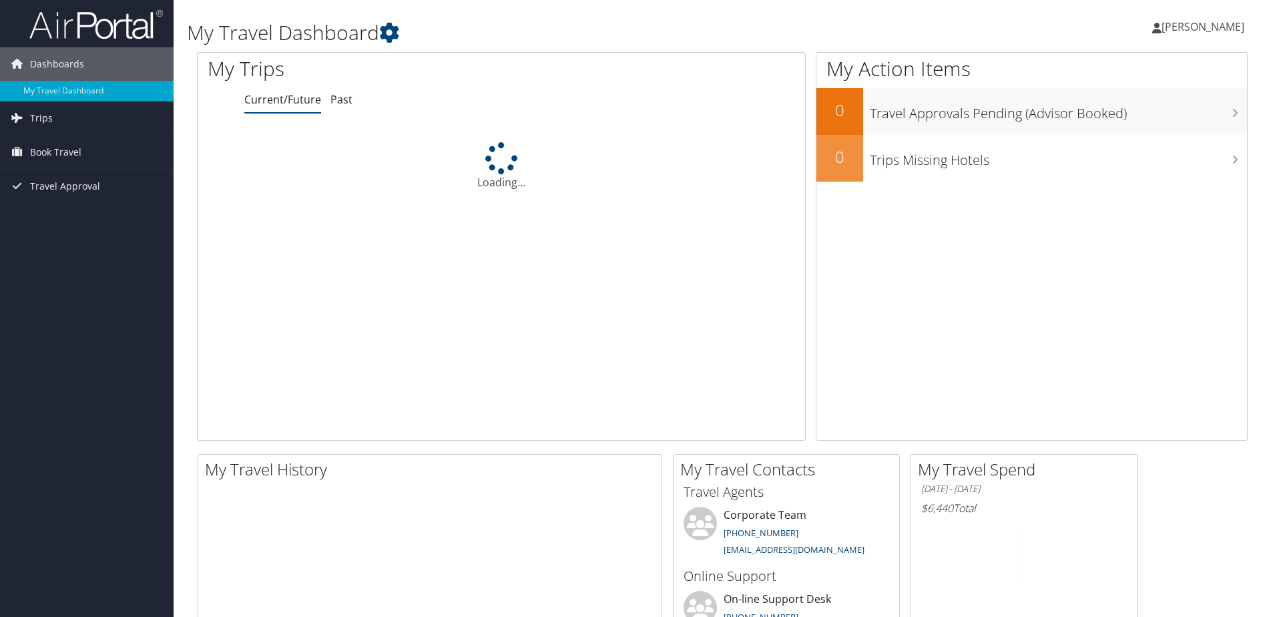 Image resolution: width=1271 pixels, height=617 pixels. I want to click on h3: Travel Agents, so click(787, 492).